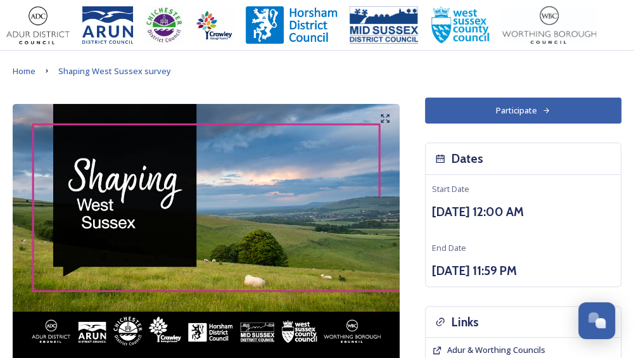 This screenshot has height=358, width=634. I want to click on h3: Dates, so click(468, 158).